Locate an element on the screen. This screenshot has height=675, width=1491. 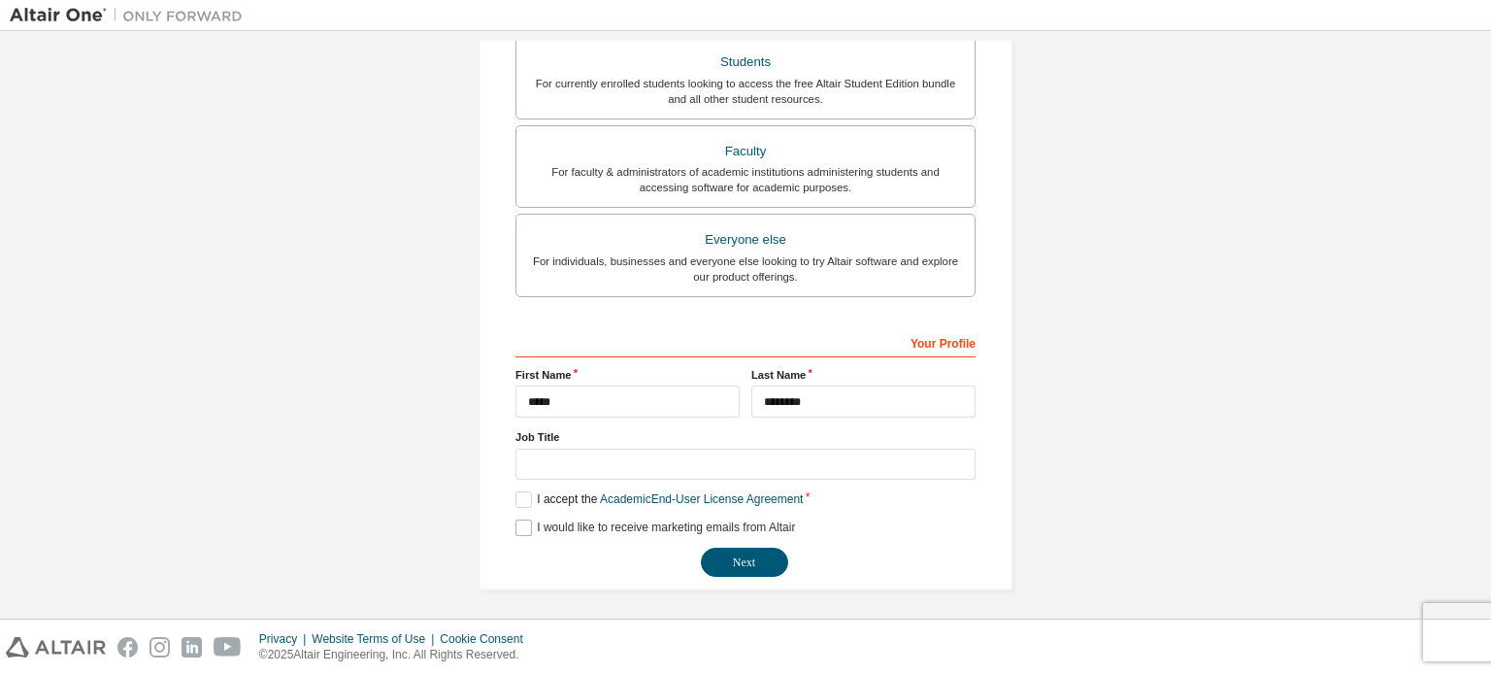
div: Students is located at coordinates (746, 62).